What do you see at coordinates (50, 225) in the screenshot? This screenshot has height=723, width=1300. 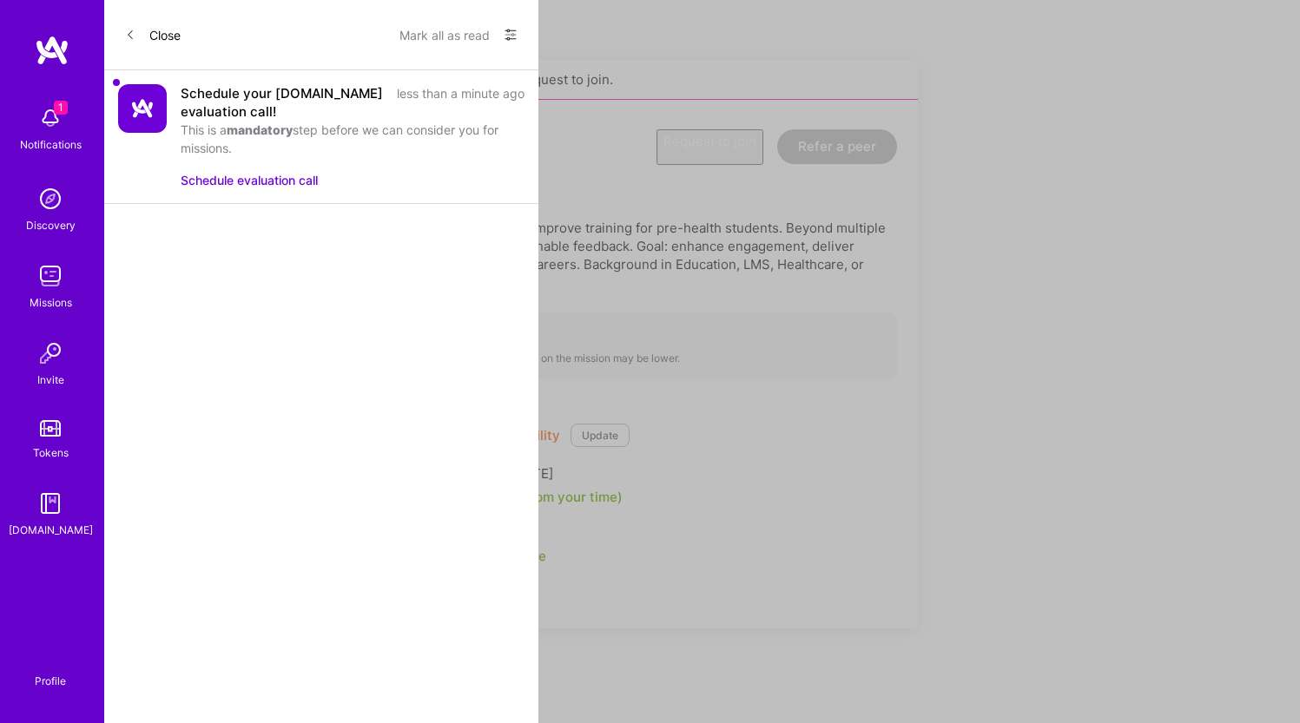 I see `div: Discovery` at bounding box center [50, 225].